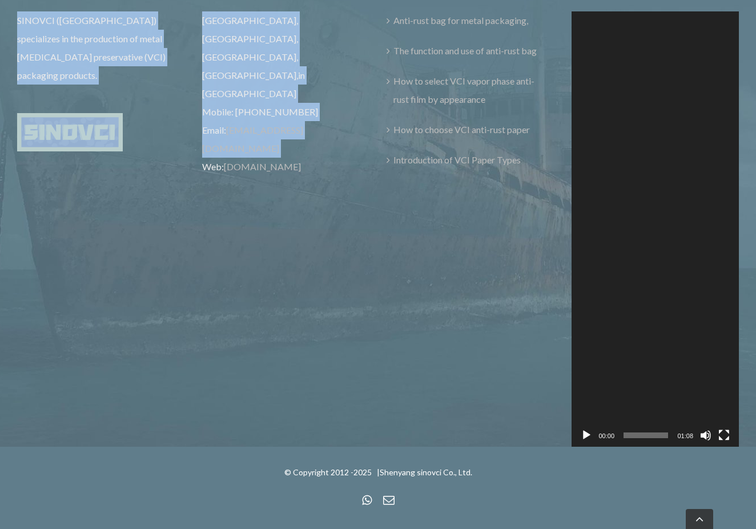 The height and width of the screenshot is (529, 756). Describe the element at coordinates (378, 472) in the screenshot. I see `div: © Copyright 2012 - 2025 |Shenyang sinovci Co., Ltd.` at that location.